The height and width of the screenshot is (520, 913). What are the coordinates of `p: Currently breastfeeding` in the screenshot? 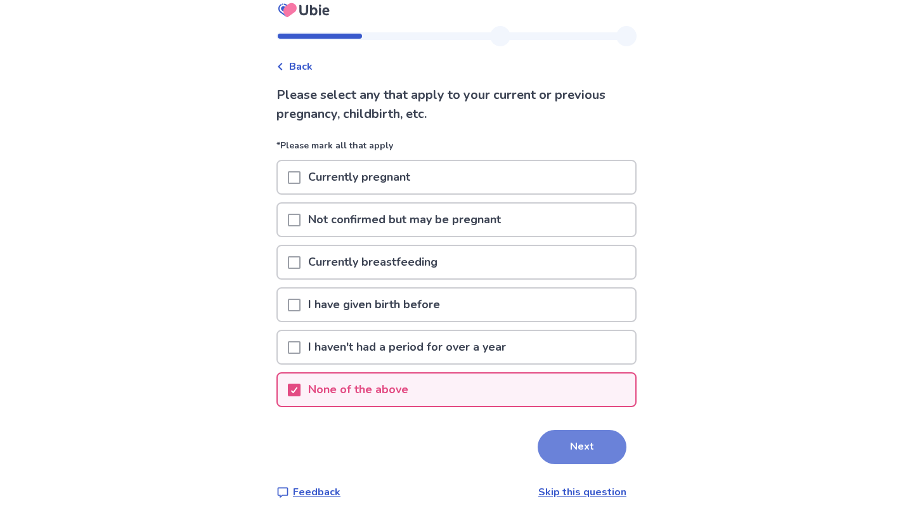 It's located at (373, 262).